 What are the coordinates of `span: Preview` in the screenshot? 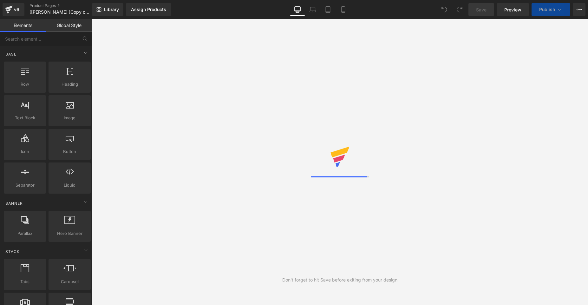 It's located at (513, 10).